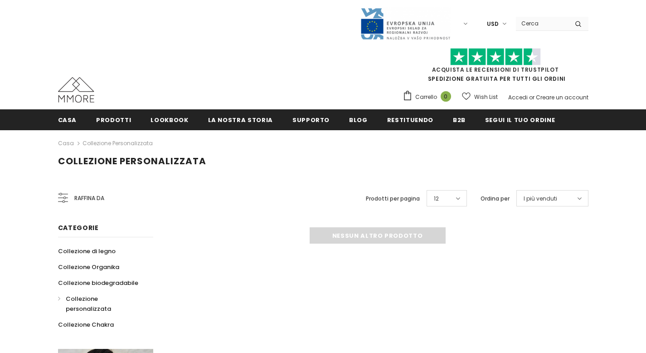 This screenshot has width=646, height=353. I want to click on span: USD, so click(493, 24).